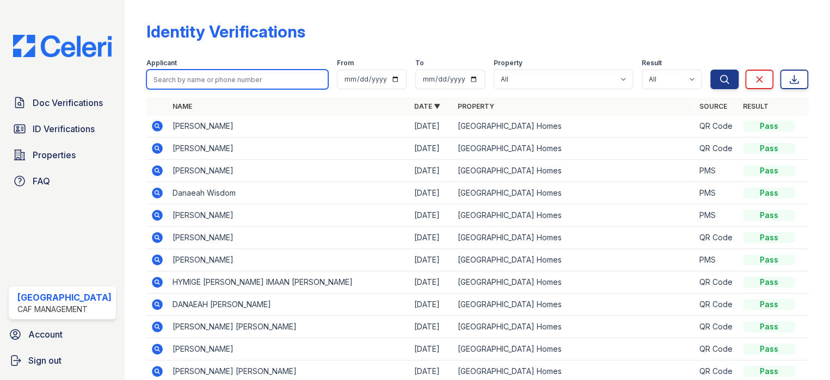 The image size is (830, 380). What do you see at coordinates (62, 361) in the screenshot?
I see `button: Sign out` at bounding box center [62, 361].